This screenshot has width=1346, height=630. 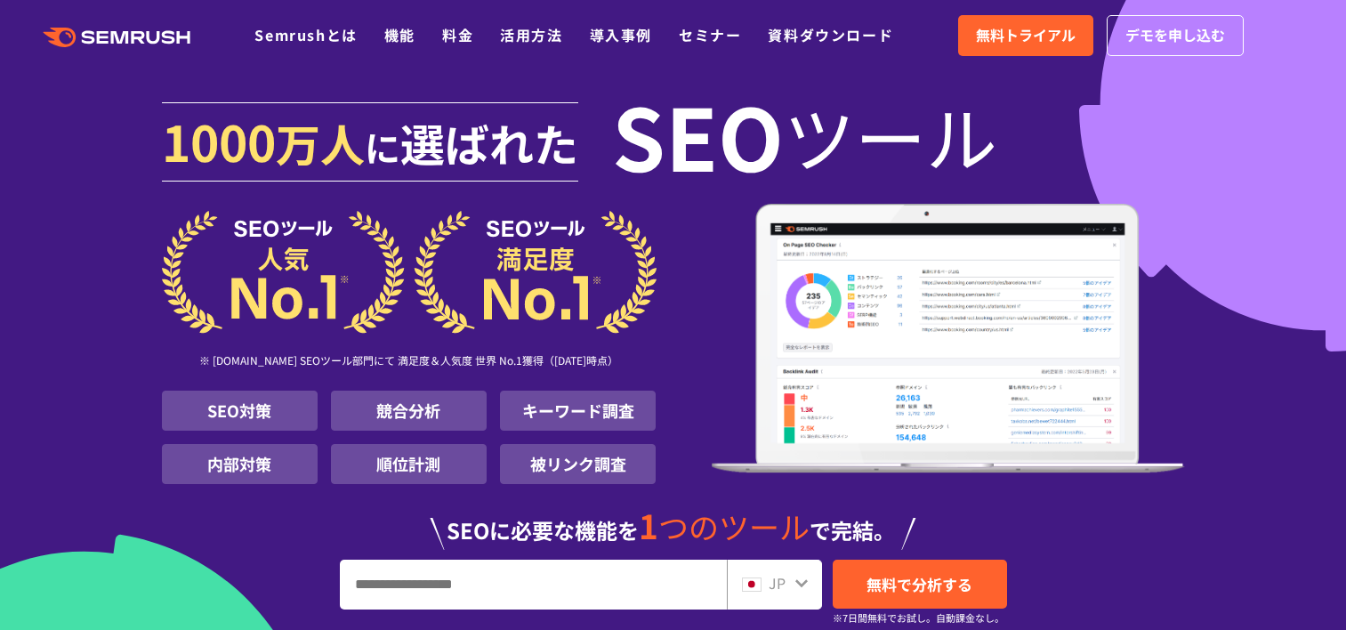 I want to click on span: 1000, so click(x=219, y=141).